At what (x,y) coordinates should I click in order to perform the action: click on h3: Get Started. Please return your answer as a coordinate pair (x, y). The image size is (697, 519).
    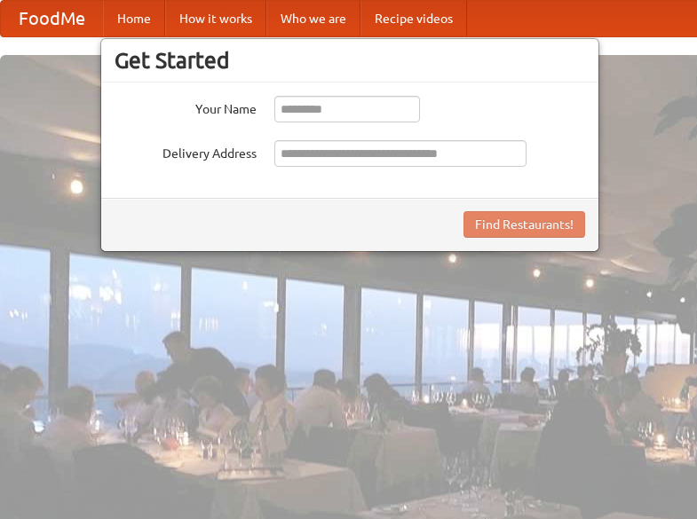
    Looking at the image, I should click on (350, 60).